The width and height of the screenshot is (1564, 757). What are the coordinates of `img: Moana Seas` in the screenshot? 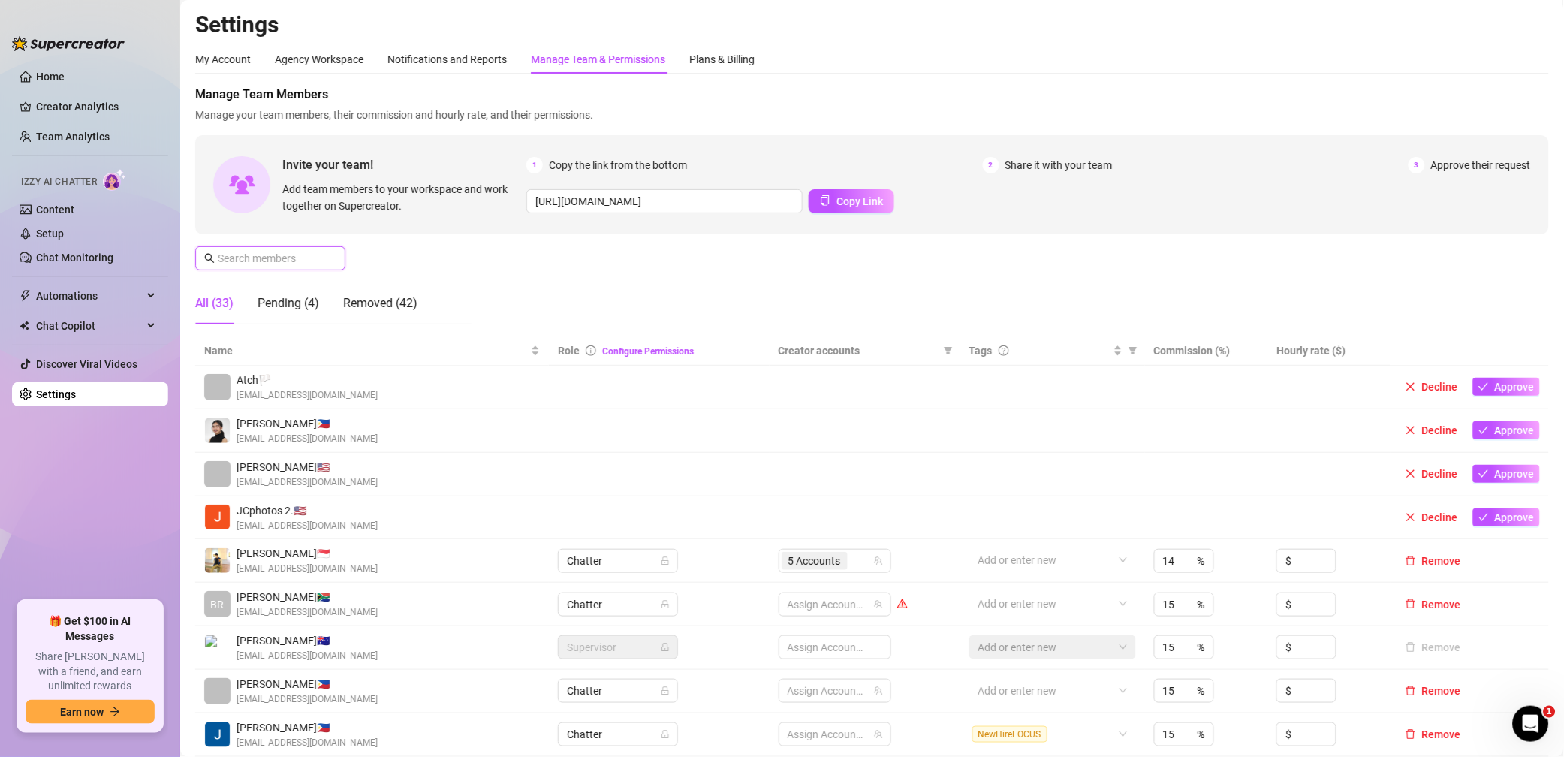 It's located at (217, 647).